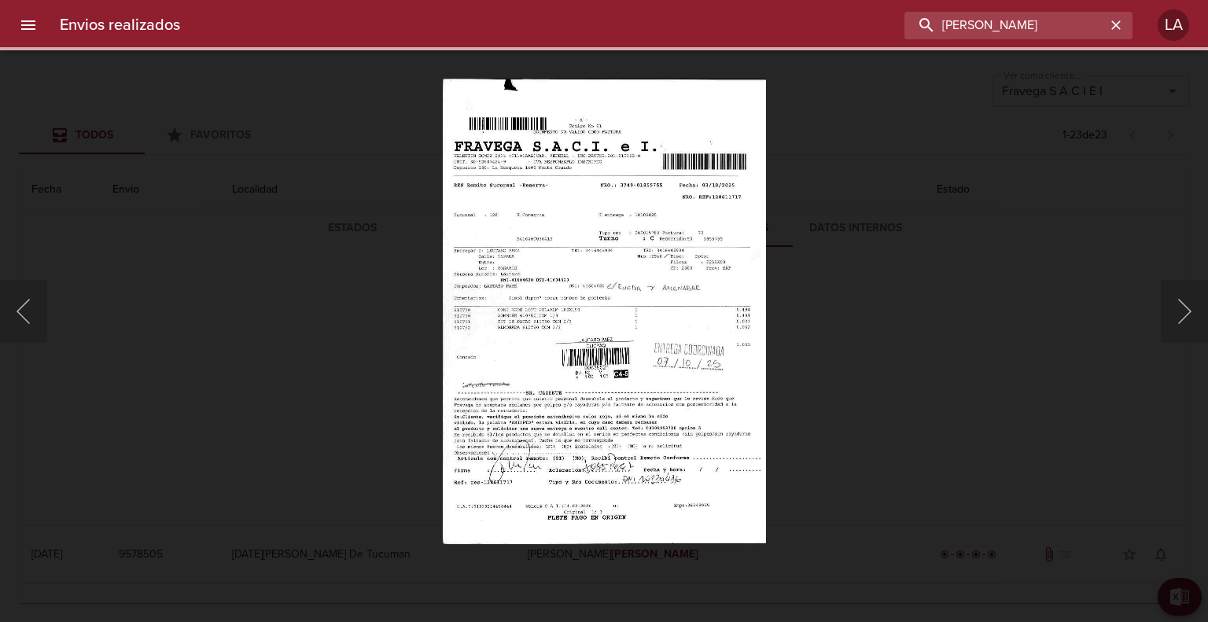  What do you see at coordinates (1173, 25) in the screenshot?
I see `div: Abrir información de usuario` at bounding box center [1173, 25].